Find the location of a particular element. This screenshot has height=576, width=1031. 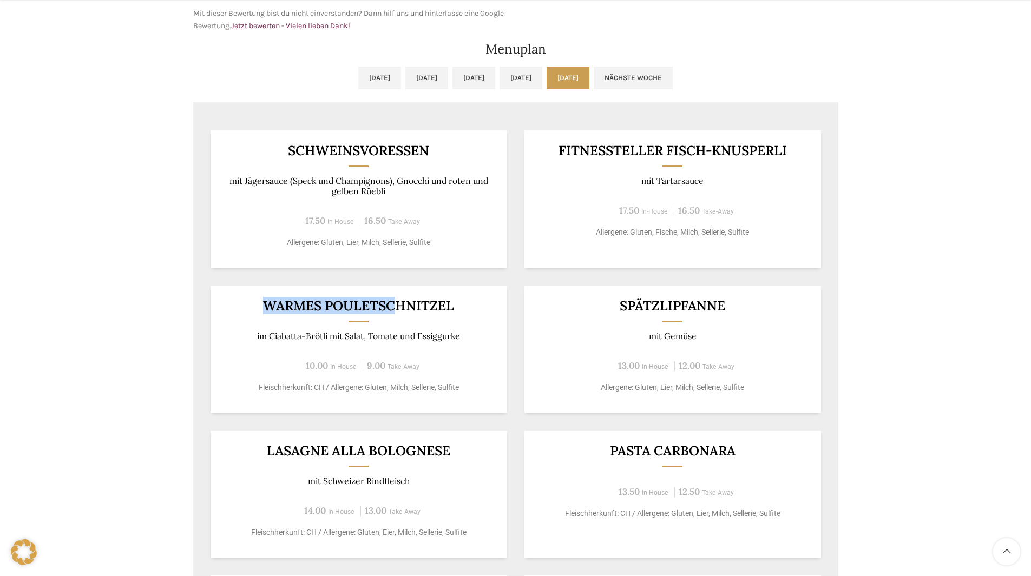

a: Scroll to top button is located at coordinates (1007, 552).